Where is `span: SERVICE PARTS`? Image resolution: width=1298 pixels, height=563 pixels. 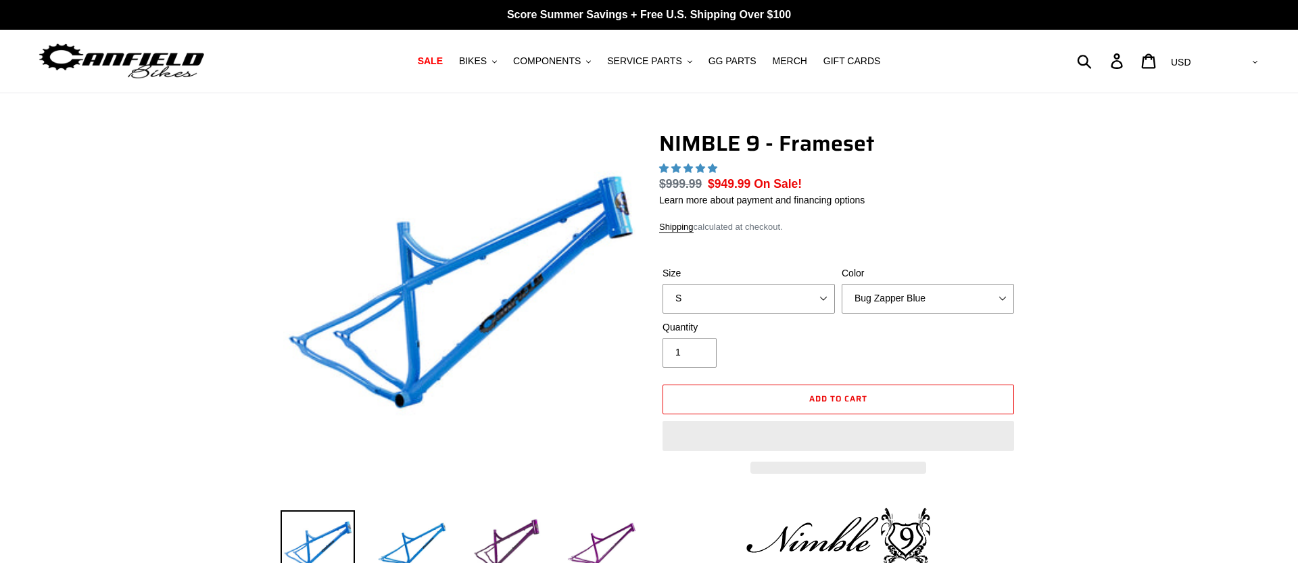
span: SERVICE PARTS is located at coordinates (644, 61).